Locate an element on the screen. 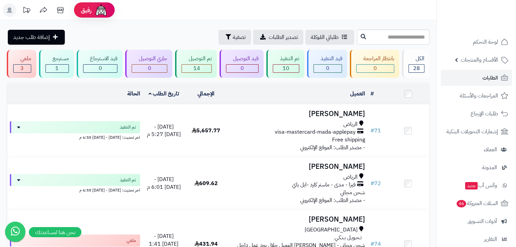 The height and width of the screenshot is (247, 516). span: شحن مجاني is located at coordinates (352, 193).